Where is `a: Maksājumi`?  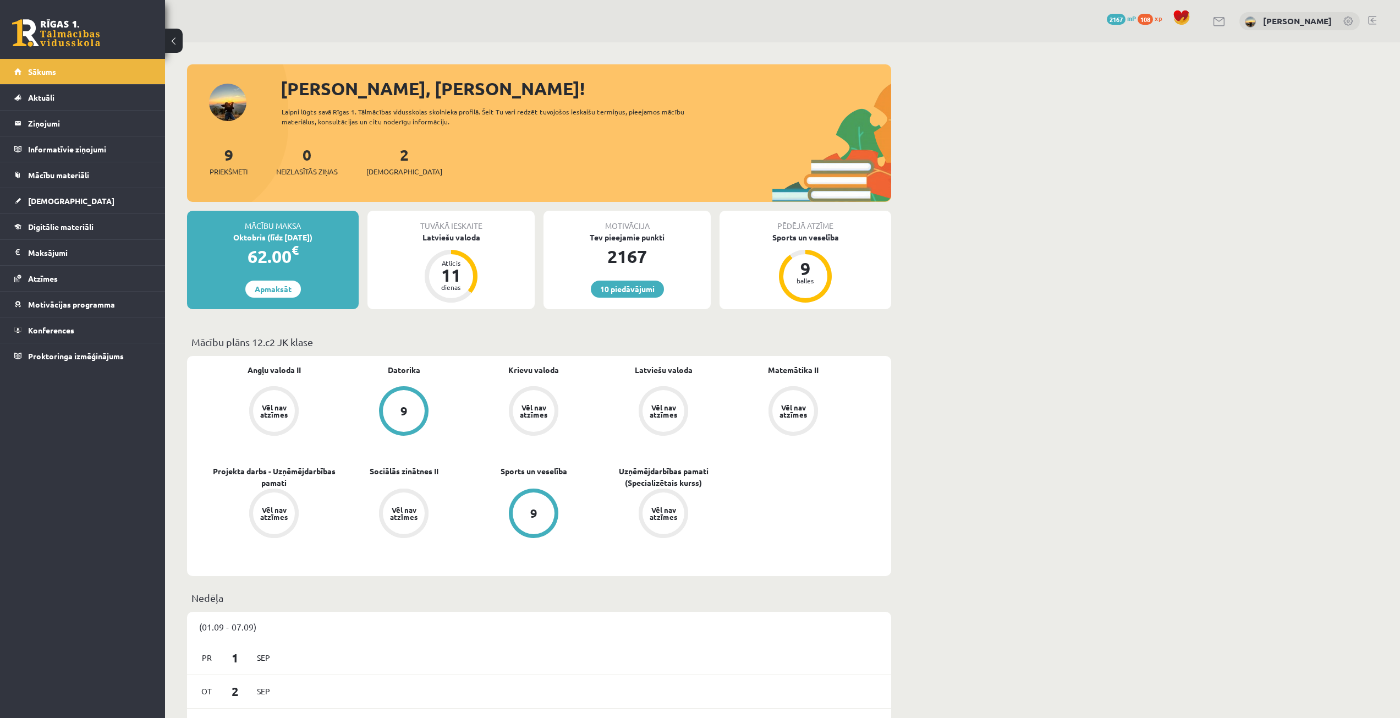 a: Maksājumi is located at coordinates (82, 252).